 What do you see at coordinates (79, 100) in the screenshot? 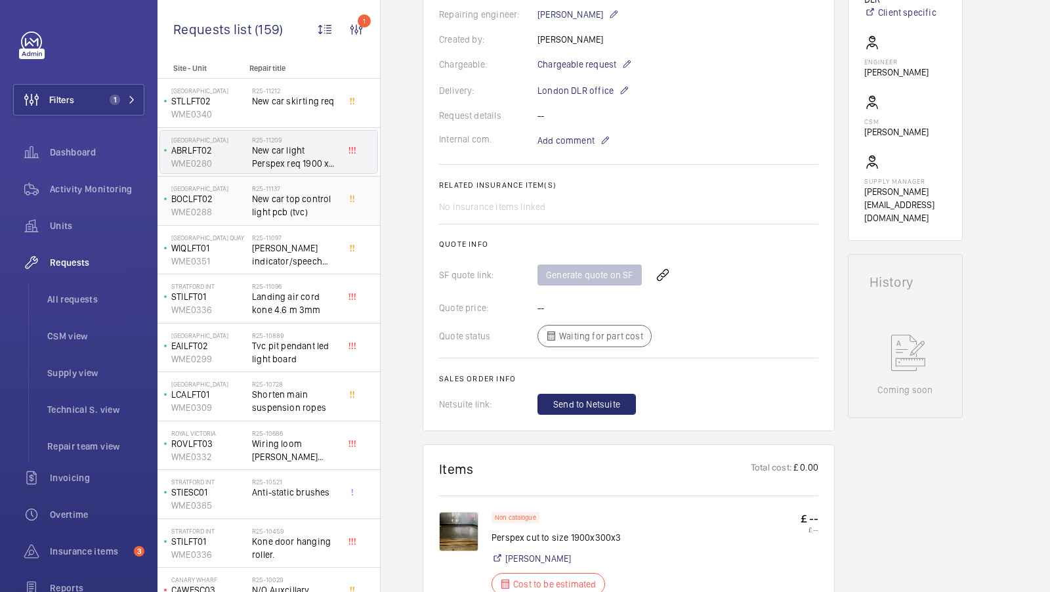
I see `button: Filters1` at bounding box center [79, 100].